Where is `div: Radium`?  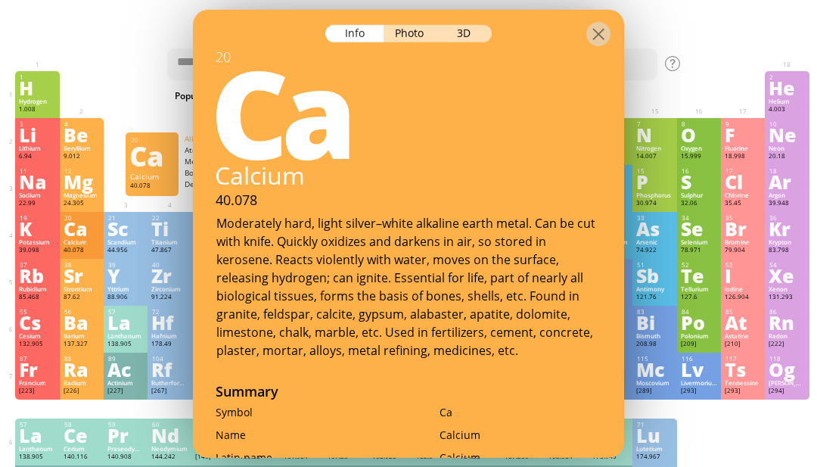
div: Radium is located at coordinates (82, 383).